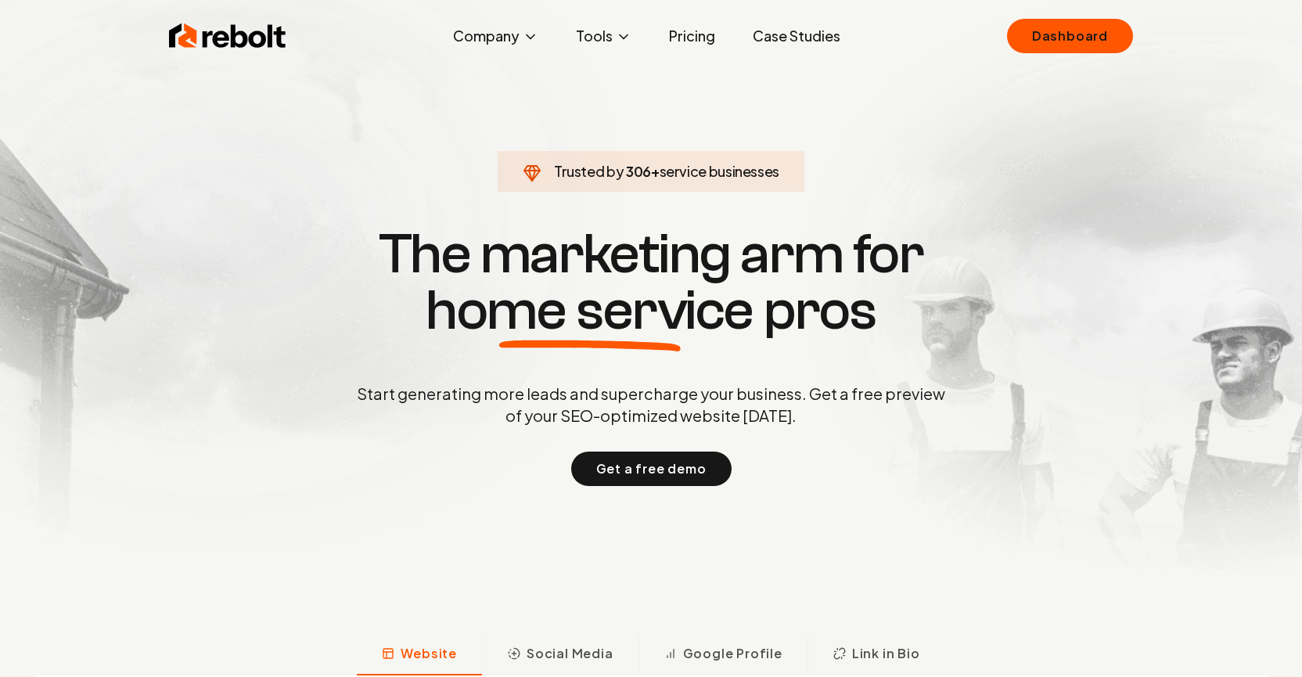 This screenshot has width=1302, height=677. I want to click on span: Website, so click(429, 653).